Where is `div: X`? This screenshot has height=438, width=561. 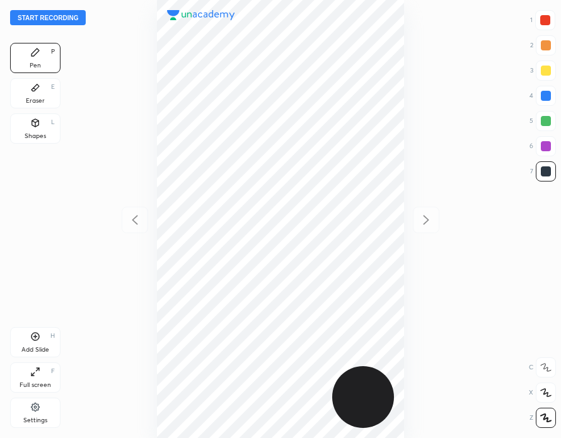 div: X is located at coordinates (542, 393).